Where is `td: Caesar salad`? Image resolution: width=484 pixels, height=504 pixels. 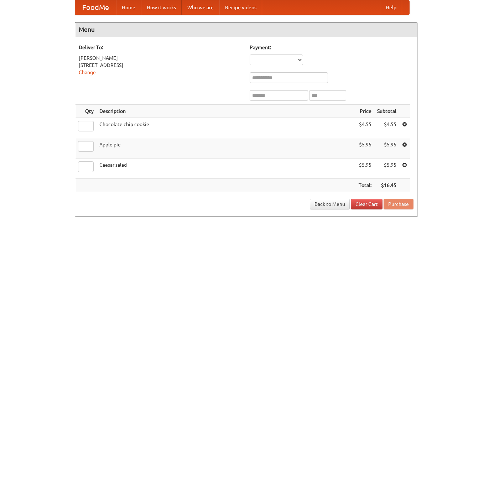
td: Caesar salad is located at coordinates (226, 169).